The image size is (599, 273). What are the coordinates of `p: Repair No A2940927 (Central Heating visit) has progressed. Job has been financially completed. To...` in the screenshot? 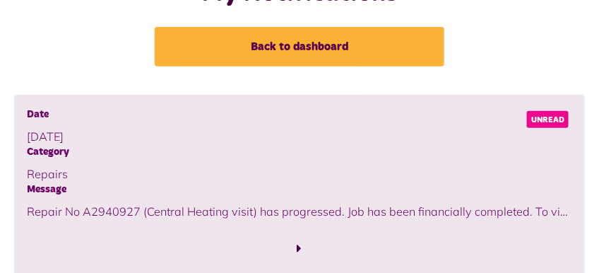 It's located at (299, 211).